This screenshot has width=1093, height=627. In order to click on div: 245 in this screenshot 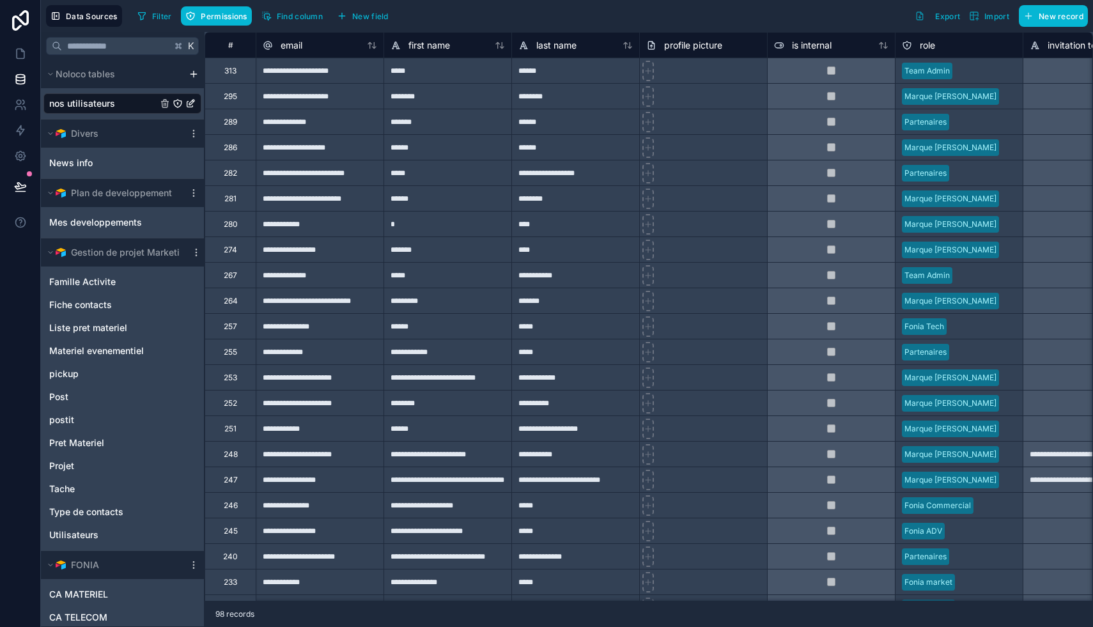, I will do `click(231, 531)`.